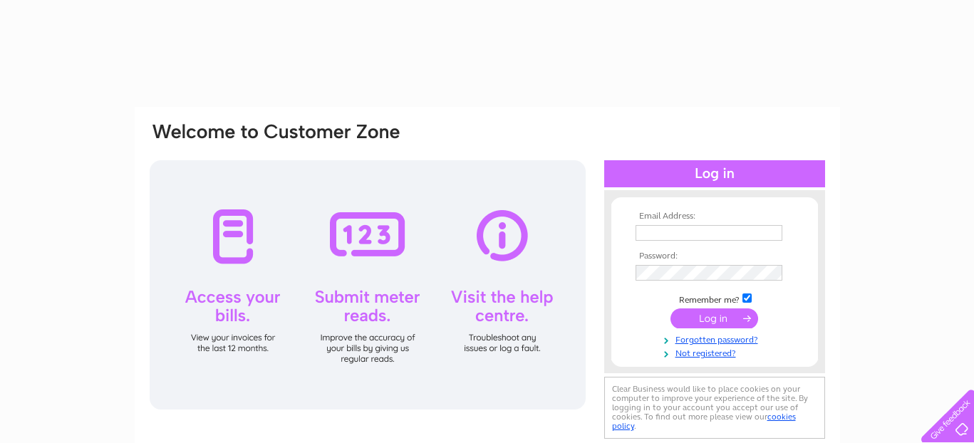  I want to click on a: cookies policy, so click(704, 421).